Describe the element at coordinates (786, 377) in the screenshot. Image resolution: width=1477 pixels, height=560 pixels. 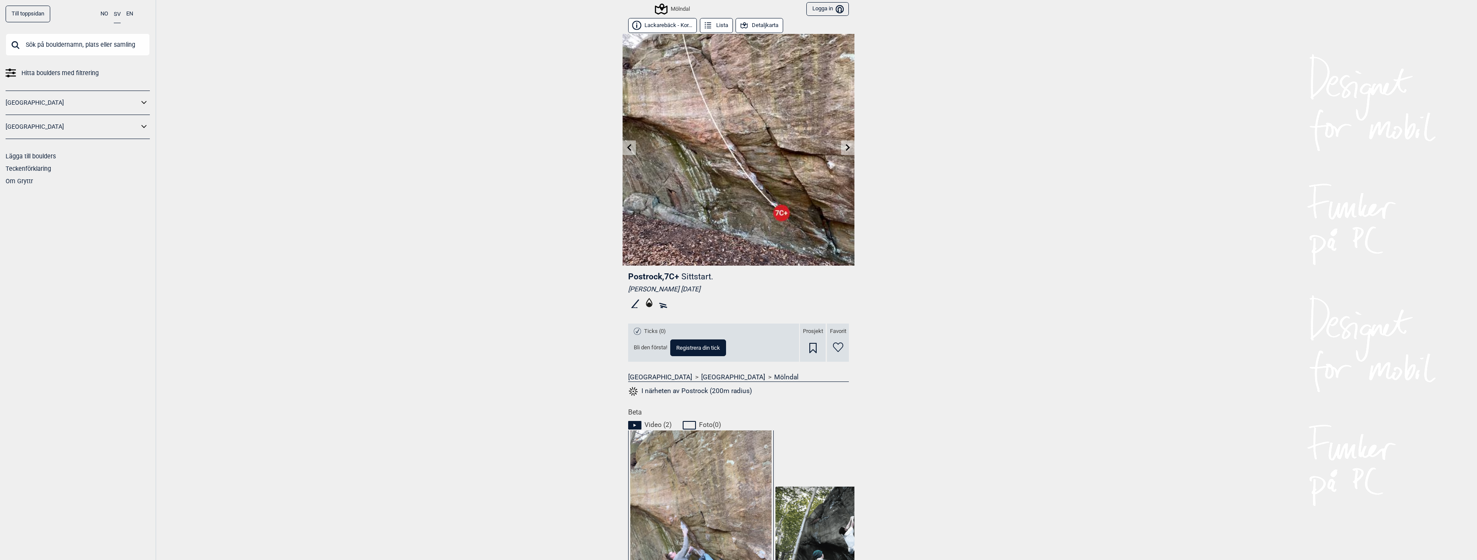
I see `a: Mölndal` at that location.